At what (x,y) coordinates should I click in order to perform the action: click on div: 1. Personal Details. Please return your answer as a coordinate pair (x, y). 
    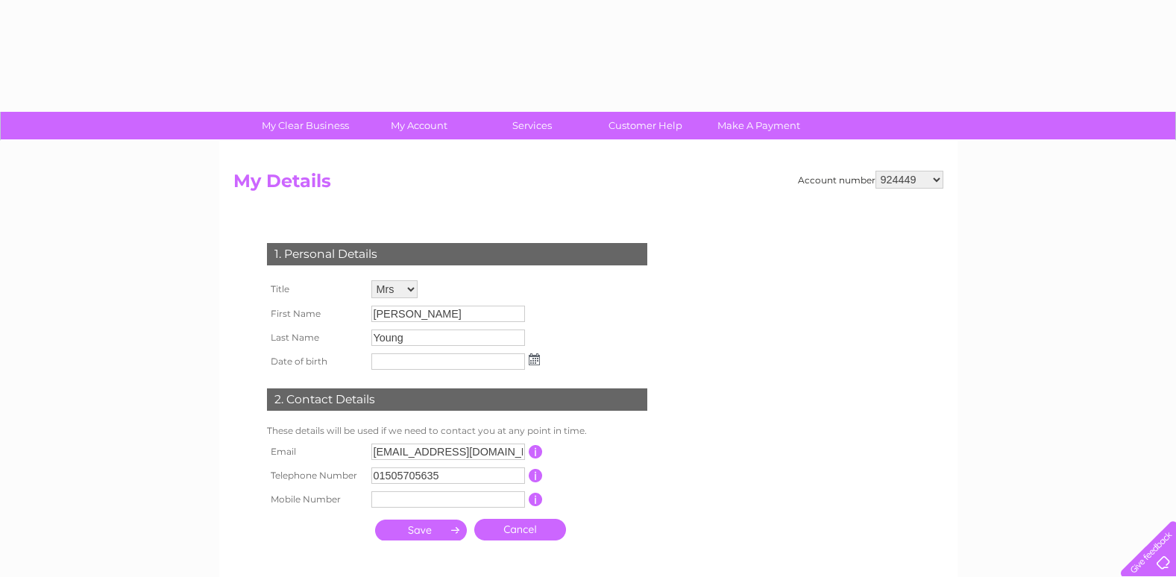
    Looking at the image, I should click on (457, 254).